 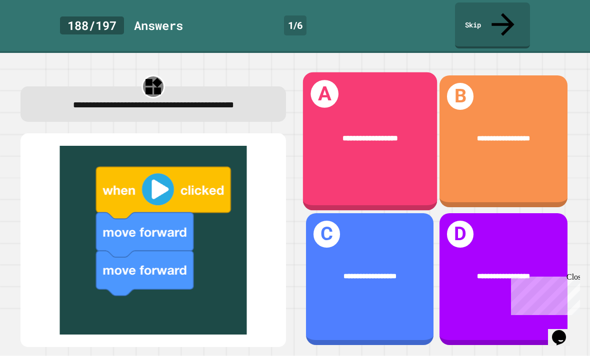 I want to click on h1: A, so click(x=324, y=94).